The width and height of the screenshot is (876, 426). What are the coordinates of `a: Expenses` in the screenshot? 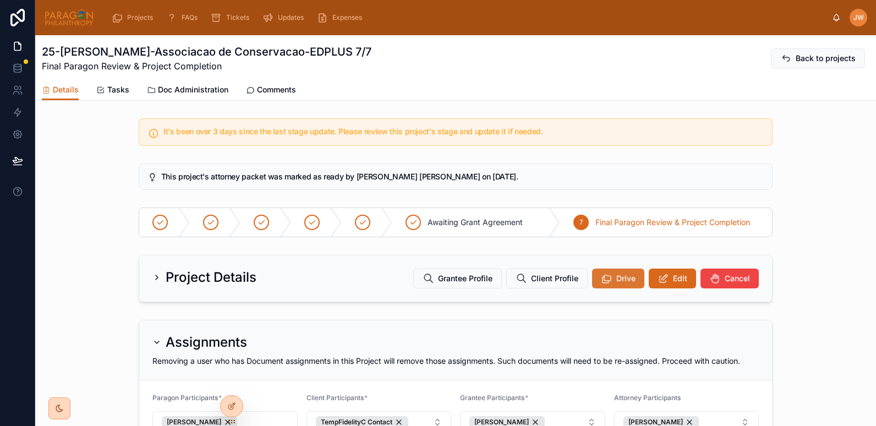 It's located at (342, 18).